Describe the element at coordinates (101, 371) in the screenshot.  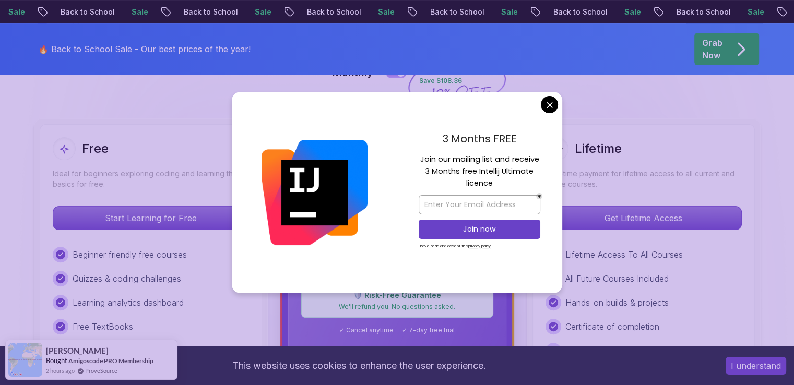
I see `a: ProveSource` at that location.